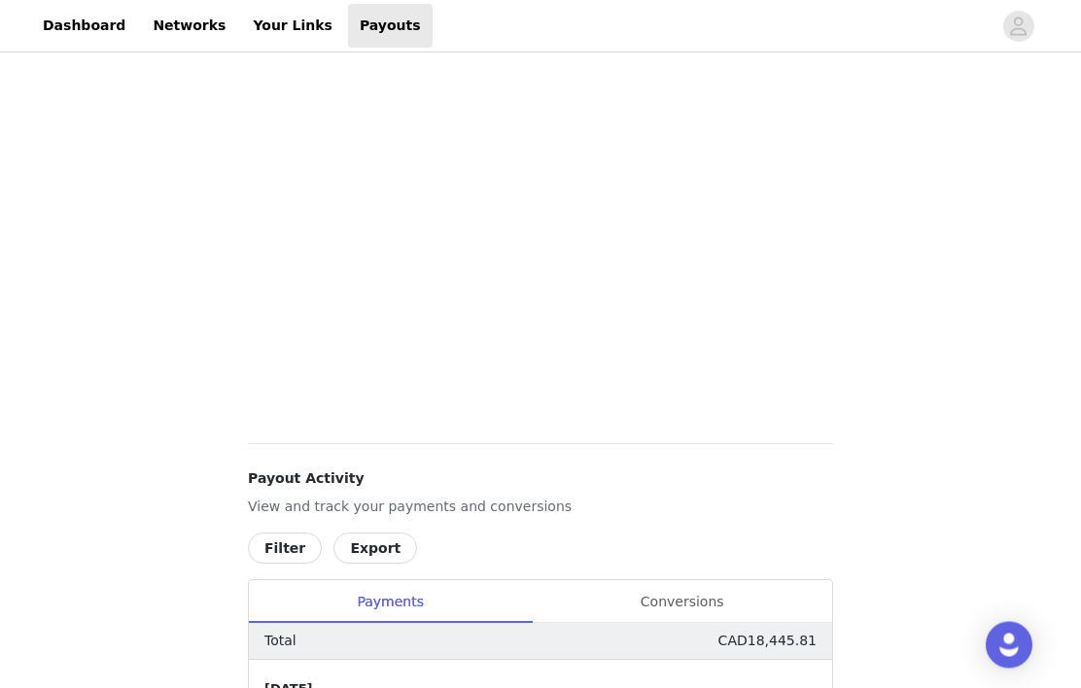  What do you see at coordinates (285, 549) in the screenshot?
I see `button: Filter` at bounding box center [285, 549].